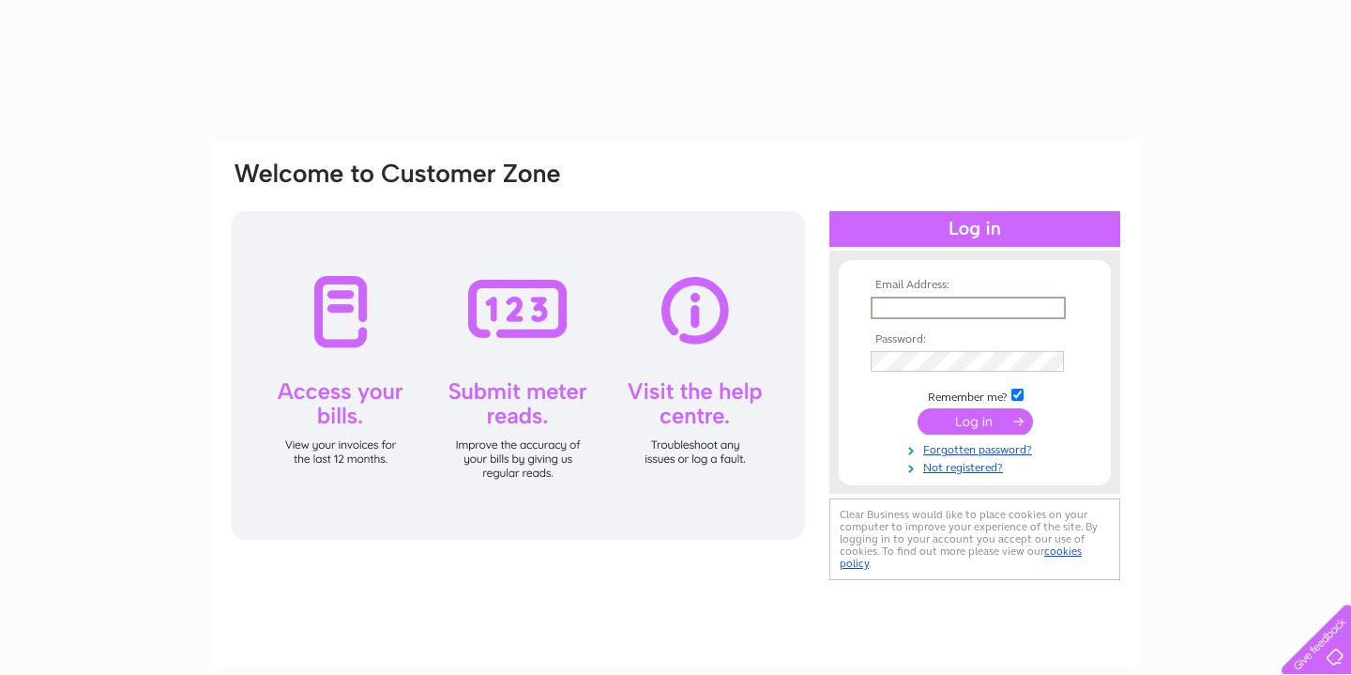 The width and height of the screenshot is (1351, 675). Describe the element at coordinates (977, 448) in the screenshot. I see `a: Forgotten password?` at that location.